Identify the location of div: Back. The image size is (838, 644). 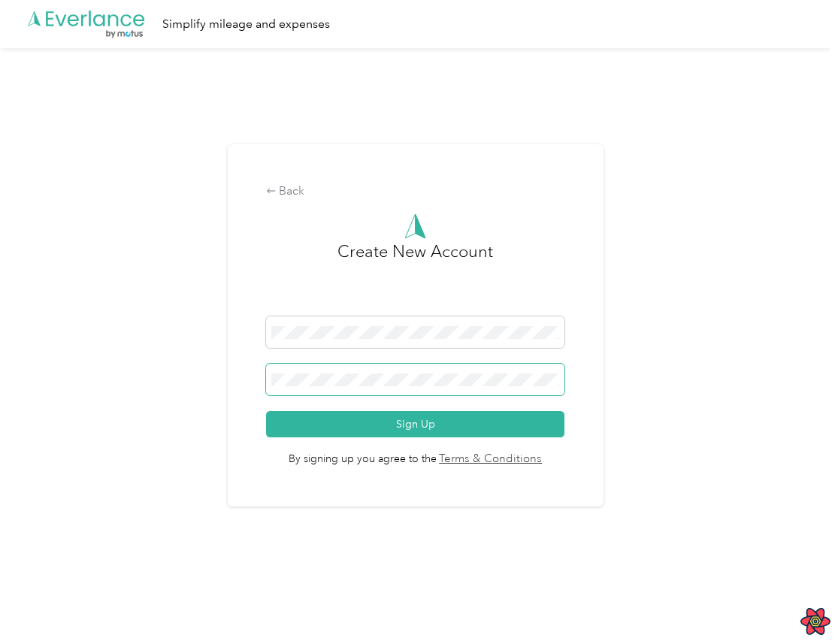
(415, 192).